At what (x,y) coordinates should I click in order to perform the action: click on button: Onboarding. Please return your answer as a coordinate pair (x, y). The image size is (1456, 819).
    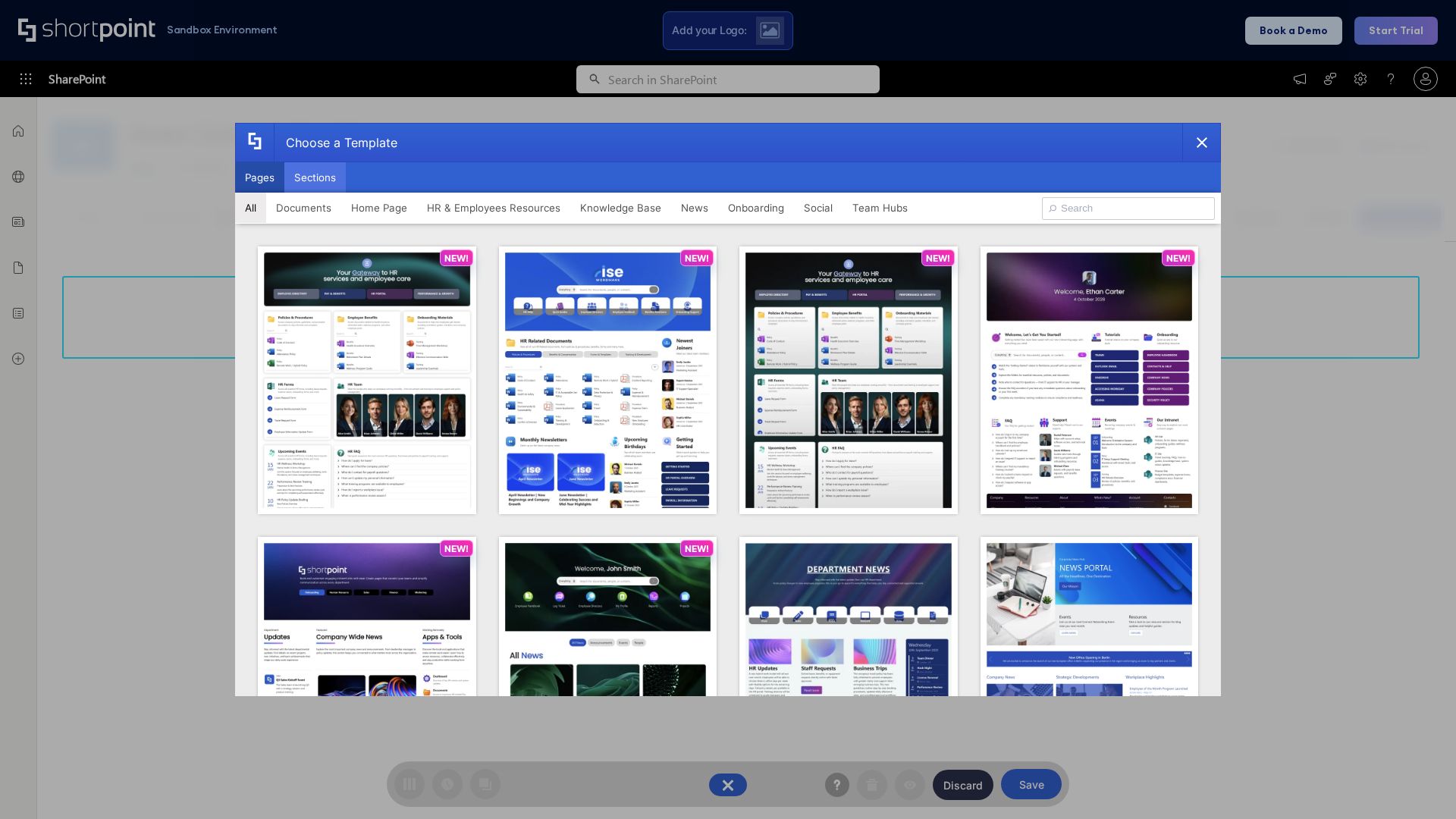
    Looking at the image, I should click on (756, 208).